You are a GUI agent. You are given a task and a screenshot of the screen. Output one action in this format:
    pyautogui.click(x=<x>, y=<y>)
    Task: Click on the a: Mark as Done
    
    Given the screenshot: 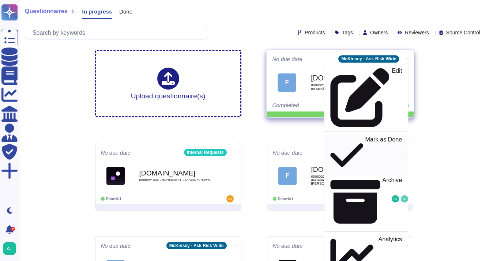 What is the action you would take?
    pyautogui.click(x=366, y=155)
    